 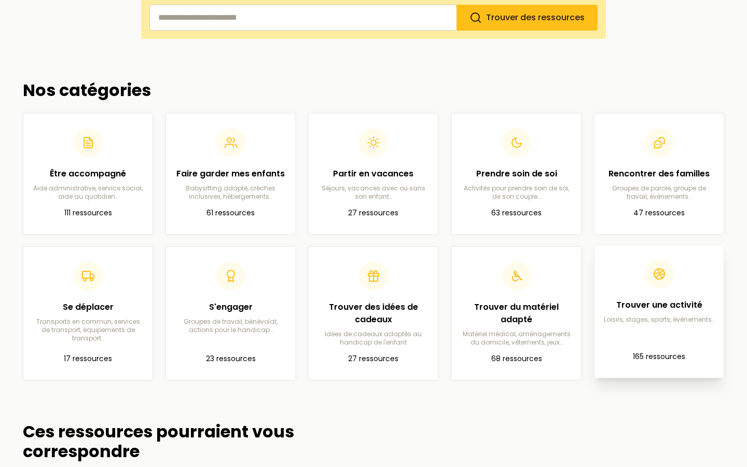 What do you see at coordinates (373, 174) in the screenshot?
I see `a: Partir en vacancesSéjours, vacances avec ou sans son enfant…27 ressources` at bounding box center [373, 174].